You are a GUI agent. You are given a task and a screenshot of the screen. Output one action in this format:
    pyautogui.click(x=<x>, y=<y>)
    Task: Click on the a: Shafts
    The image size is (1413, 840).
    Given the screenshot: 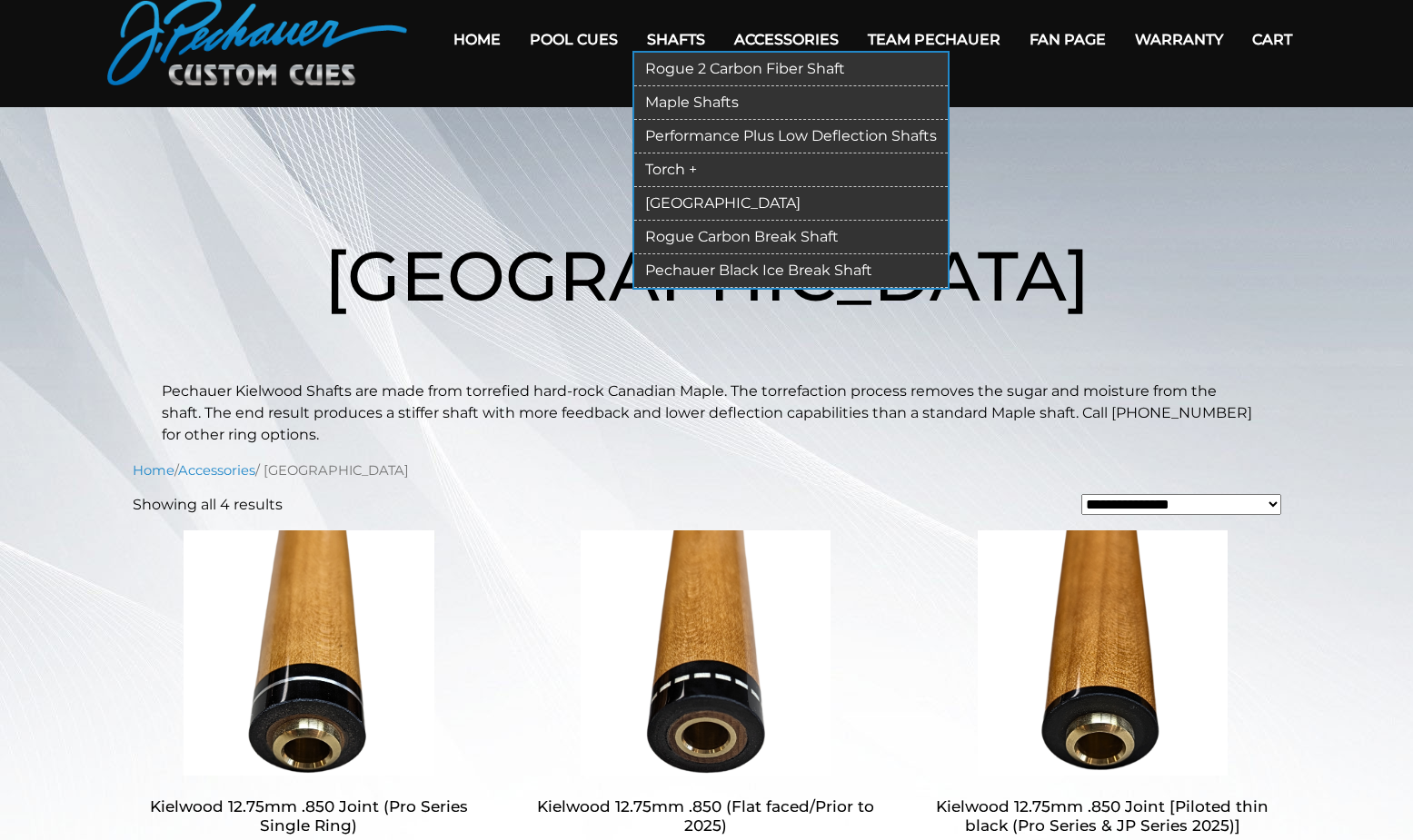 What is the action you would take?
    pyautogui.click(x=676, y=39)
    